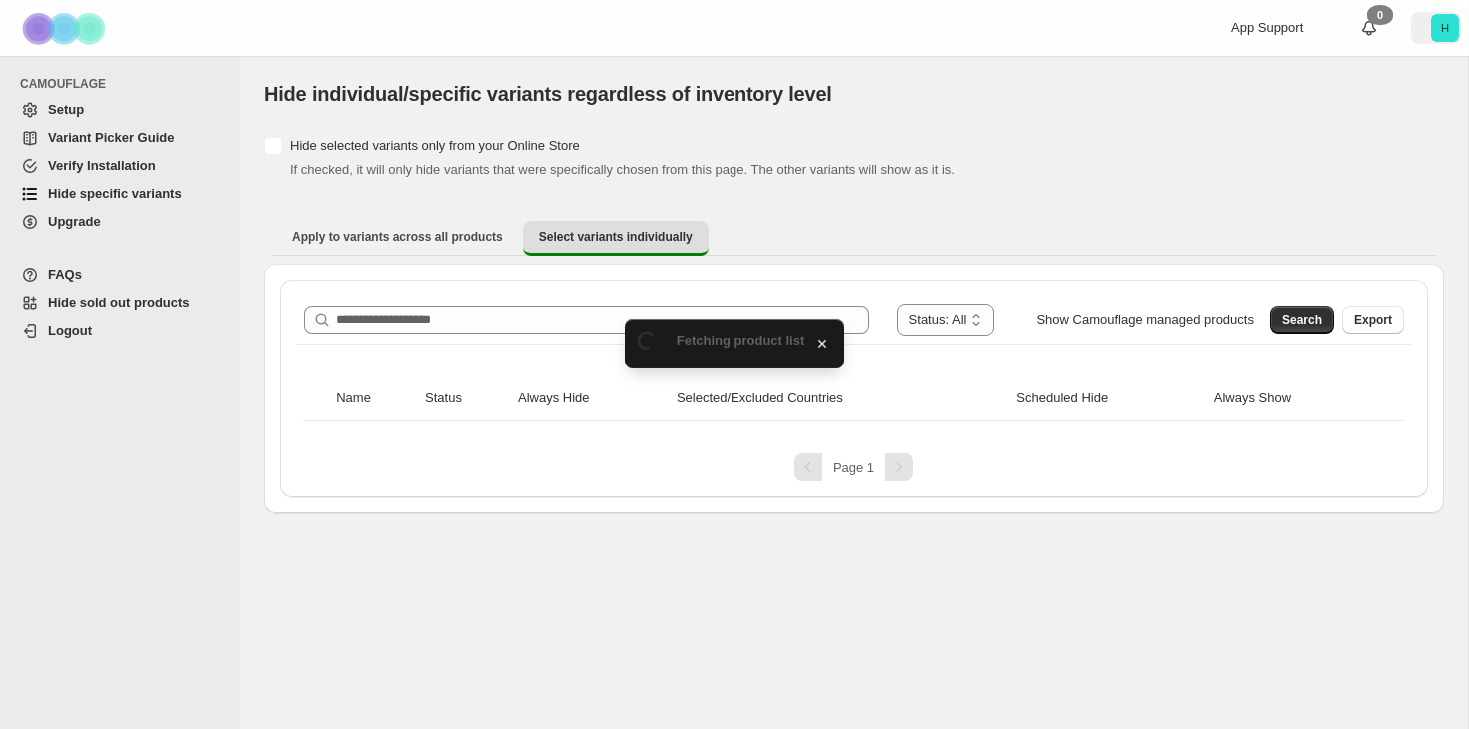 This screenshot has width=1469, height=729. Describe the element at coordinates (74, 221) in the screenshot. I see `span: Upgrade` at that location.